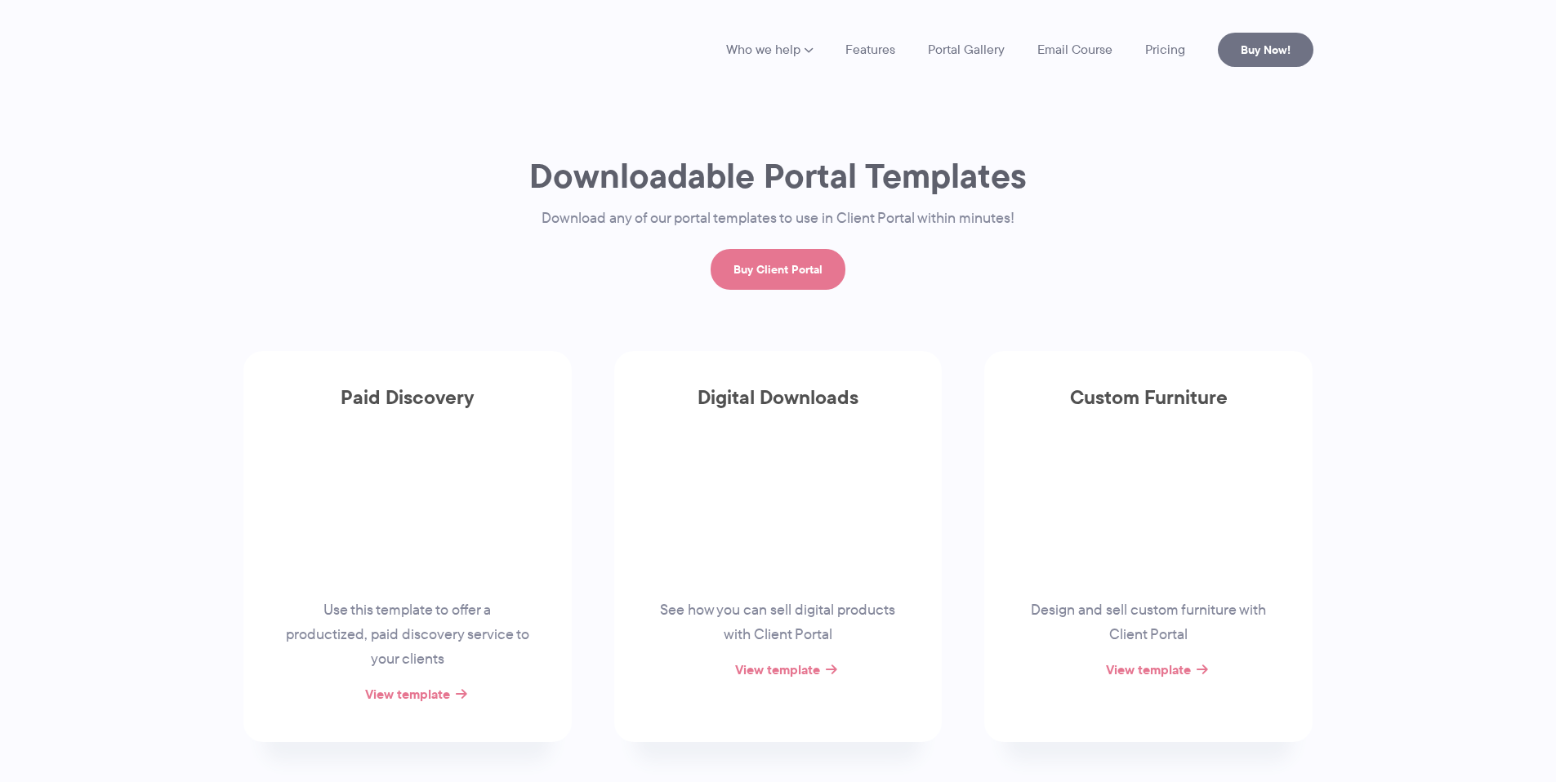 This screenshot has width=1556, height=782. What do you see at coordinates (1075, 50) in the screenshot?
I see `a: Email Course` at bounding box center [1075, 50].